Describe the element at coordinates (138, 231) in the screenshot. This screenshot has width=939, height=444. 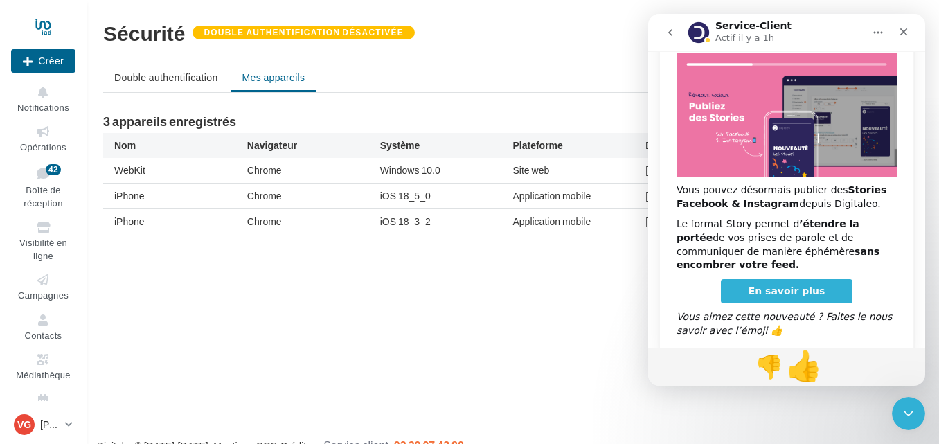
I see `div: Le format Story permet d de vos prises de parole et de communiquer de manière éphémère` at that location.